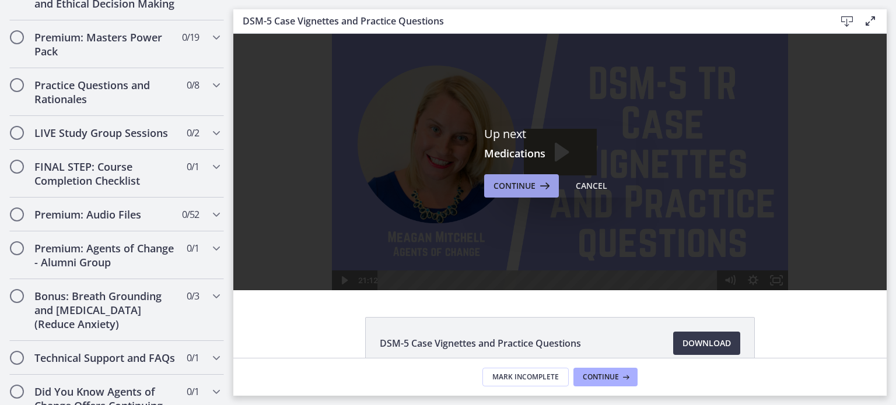  I want to click on h3: Medications, so click(560, 153).